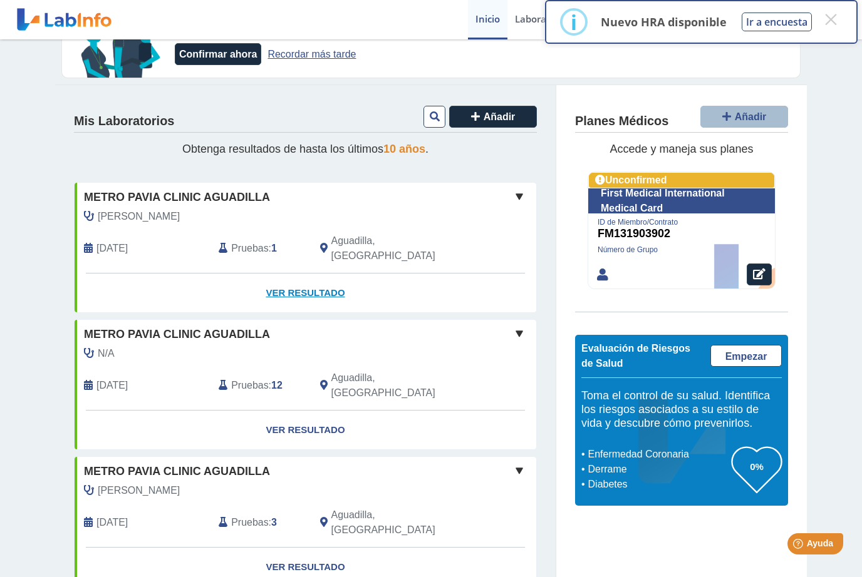  Describe the element at coordinates (305, 149) in the screenshot. I see `span: Obtenga resultados de hasta los últimos .` at that location.